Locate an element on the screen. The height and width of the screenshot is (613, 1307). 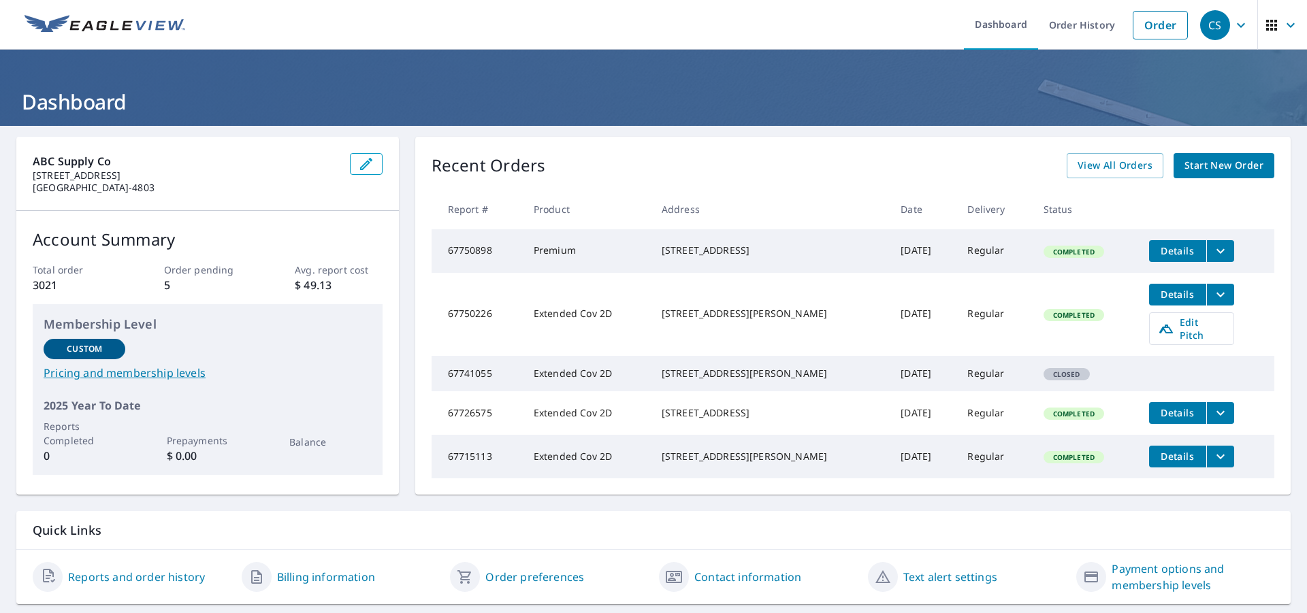
p: 2025 Year To Date is located at coordinates (208, 406).